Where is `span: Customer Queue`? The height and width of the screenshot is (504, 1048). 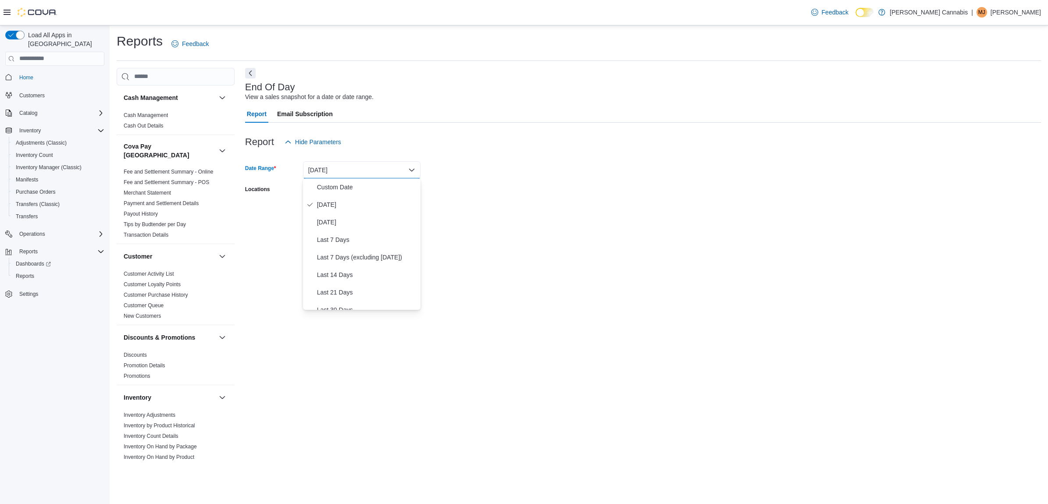 span: Customer Queue is located at coordinates (143, 306).